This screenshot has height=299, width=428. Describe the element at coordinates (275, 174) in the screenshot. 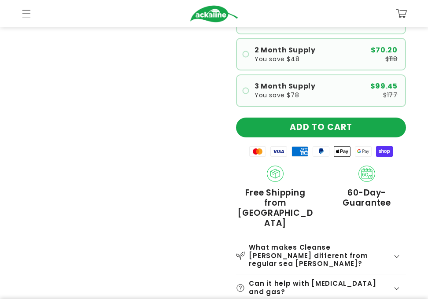

I see `img: Shipping.png` at that location.